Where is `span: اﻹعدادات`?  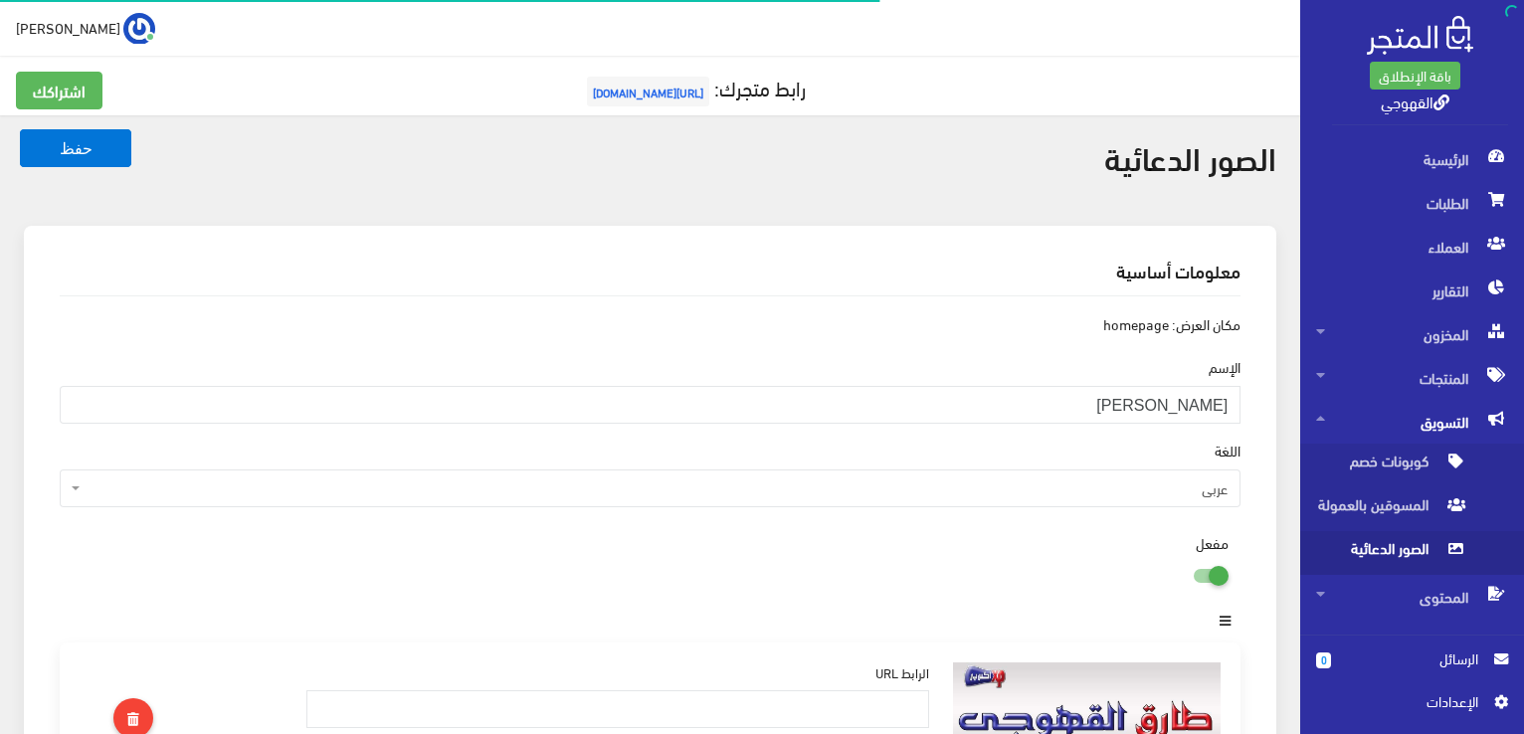
span: اﻹعدادات is located at coordinates (1404, 701).